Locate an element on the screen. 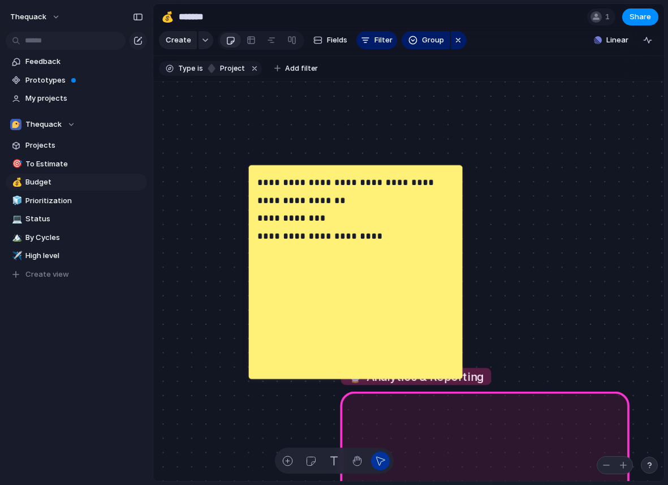 The width and height of the screenshot is (668, 485). div: 💰Budget is located at coordinates (76, 182).